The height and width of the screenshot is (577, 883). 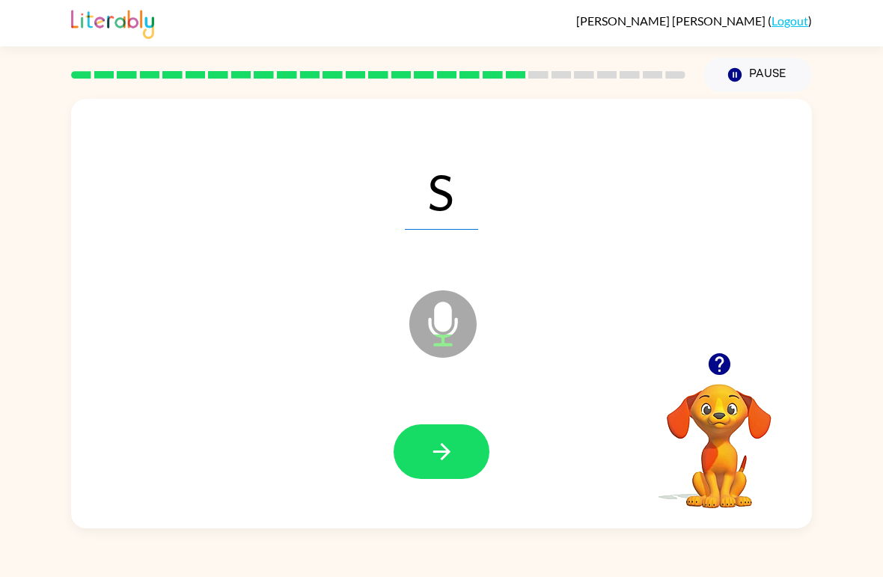 I want to click on video: Your browser must support playing .mp4 files to use Literably. Please try using another browser., so click(x=719, y=436).